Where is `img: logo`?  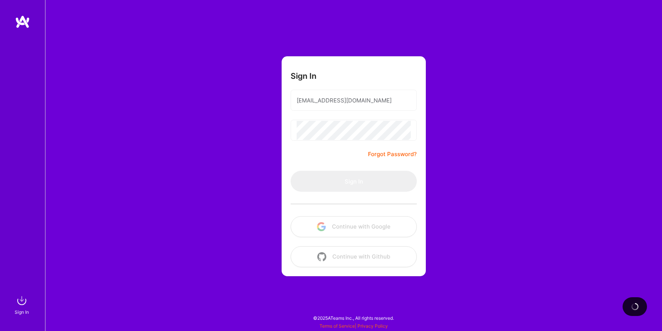 img: logo is located at coordinates (23, 22).